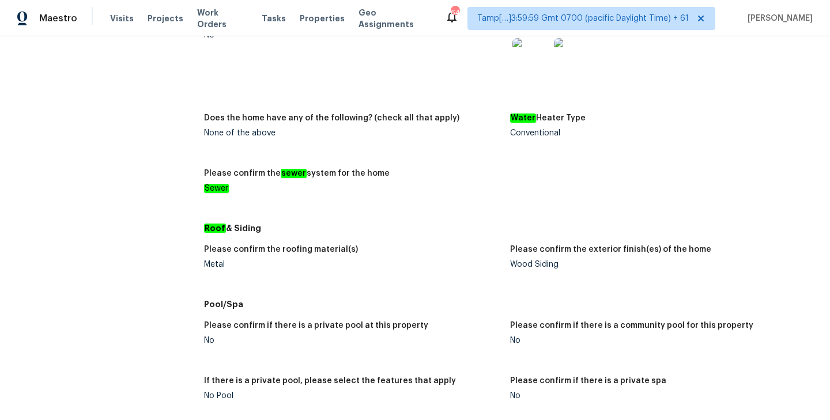 This screenshot has height=420, width=830. I want to click on em: Roof, so click(215, 228).